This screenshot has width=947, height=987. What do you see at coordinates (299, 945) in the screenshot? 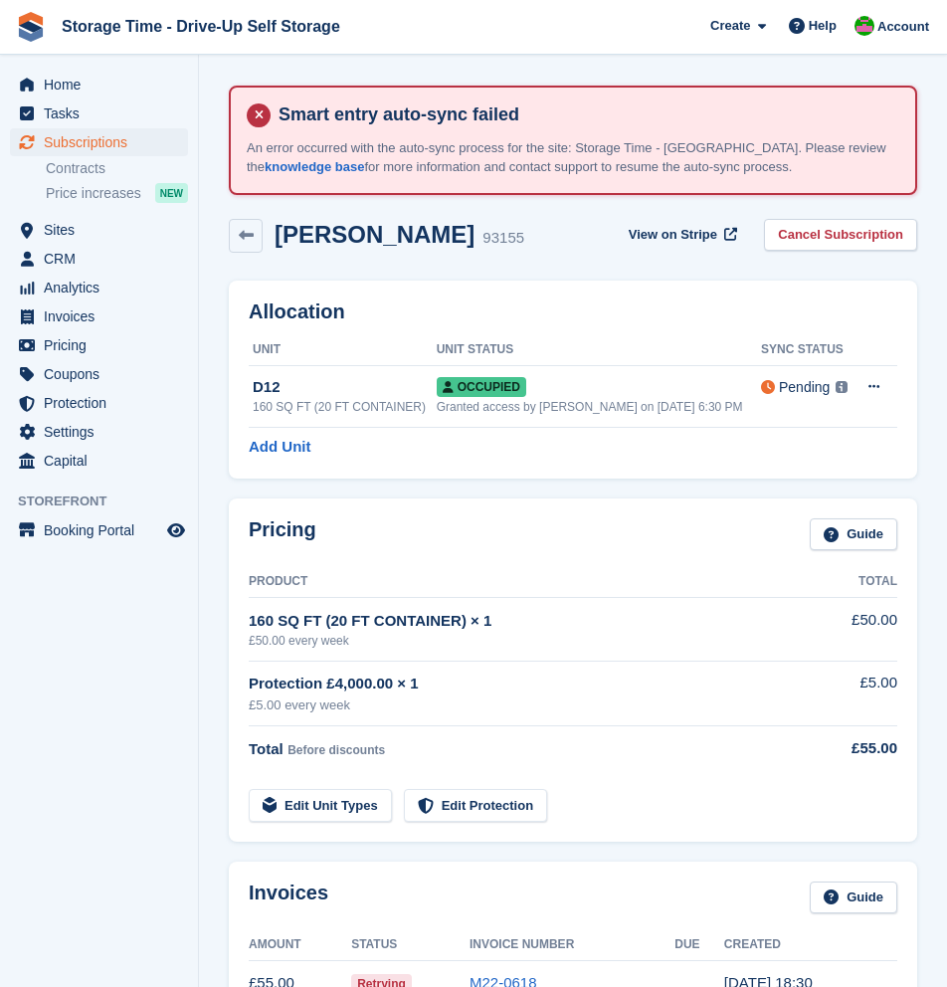
I see `th: Amount` at bounding box center [299, 945].